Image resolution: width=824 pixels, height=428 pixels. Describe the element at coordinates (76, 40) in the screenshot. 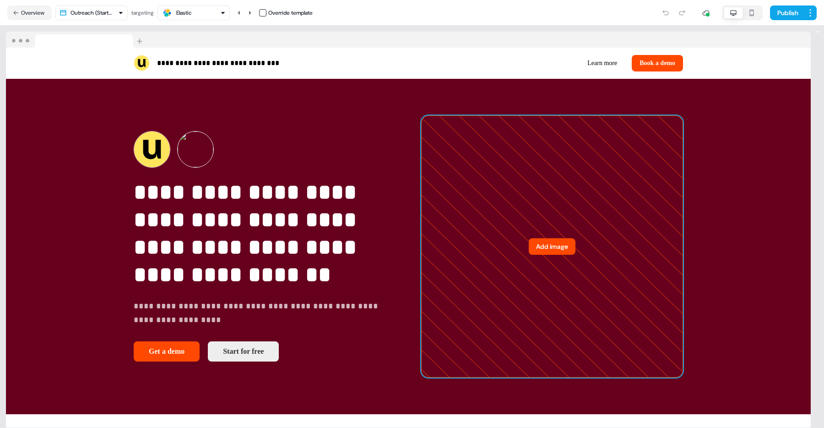

I see `img: Browser topbar` at that location.